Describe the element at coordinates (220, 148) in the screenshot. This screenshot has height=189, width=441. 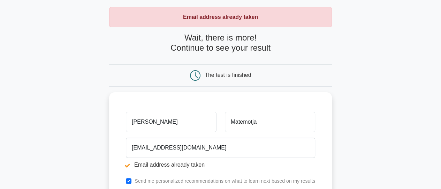
I see `input: Email` at that location.